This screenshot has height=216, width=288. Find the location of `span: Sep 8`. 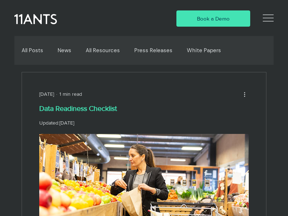

span: Sep 8 is located at coordinates (67, 123).